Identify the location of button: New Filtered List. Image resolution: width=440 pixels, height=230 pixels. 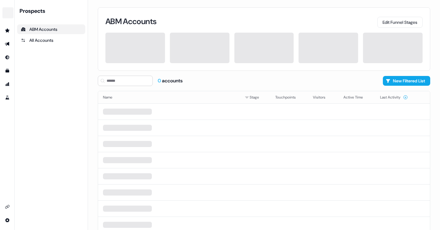
(406, 81).